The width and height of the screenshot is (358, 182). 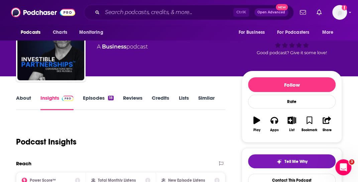 What do you see at coordinates (327, 130) in the screenshot?
I see `div: Share` at bounding box center [327, 130].